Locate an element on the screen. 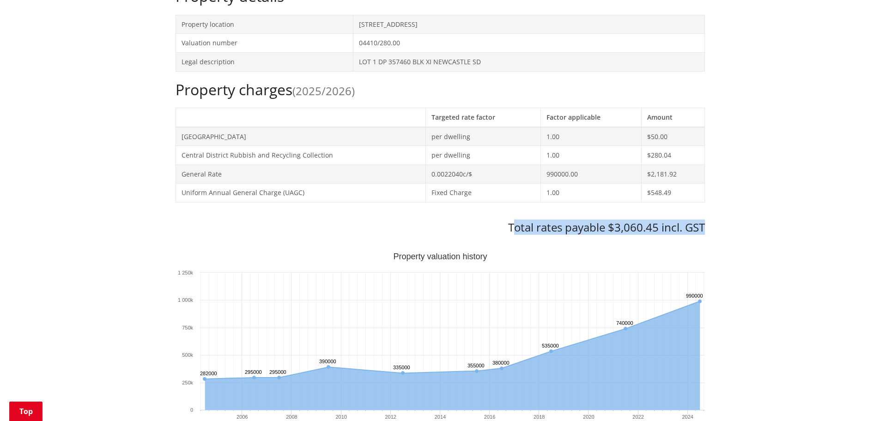  text: 355000 is located at coordinates (476, 366).